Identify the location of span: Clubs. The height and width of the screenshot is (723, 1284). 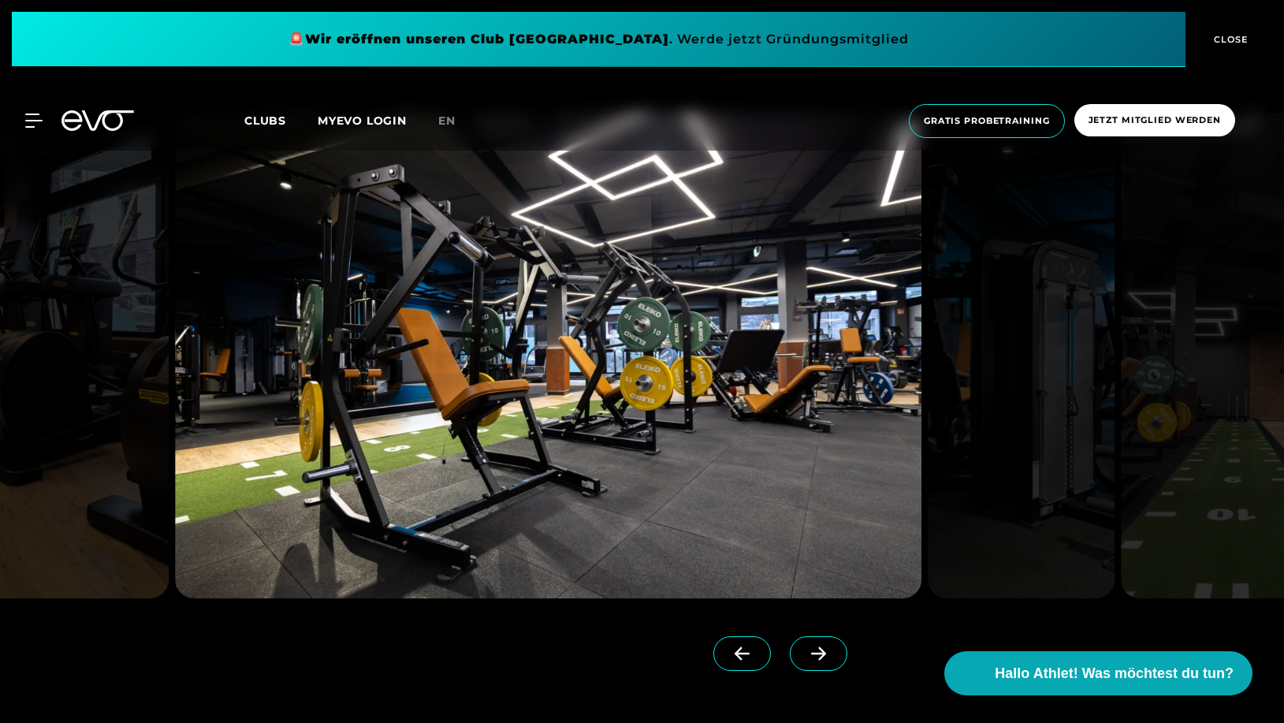
(265, 121).